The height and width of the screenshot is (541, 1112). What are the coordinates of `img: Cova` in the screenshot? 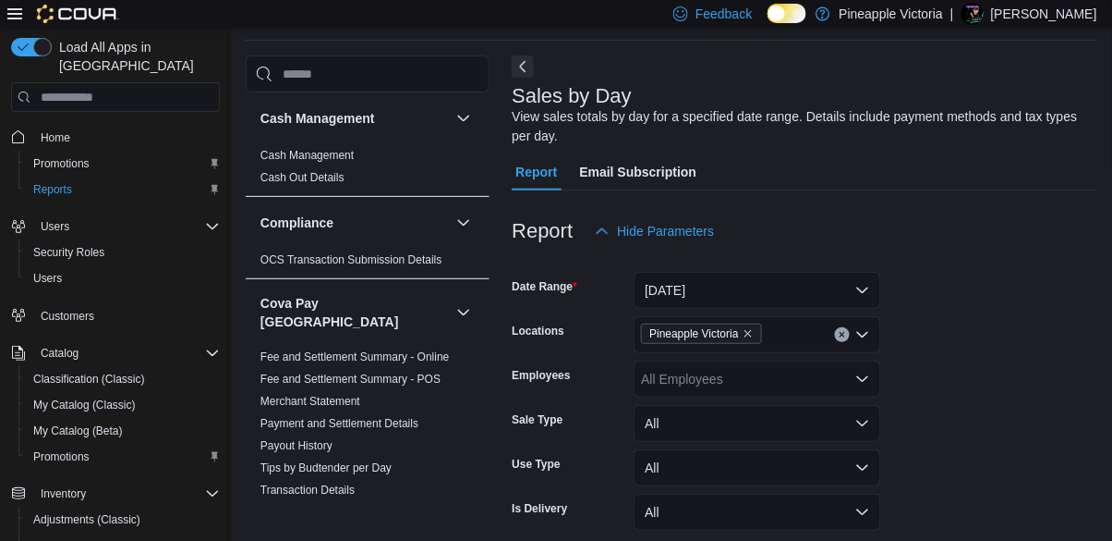 It's located at (78, 14).